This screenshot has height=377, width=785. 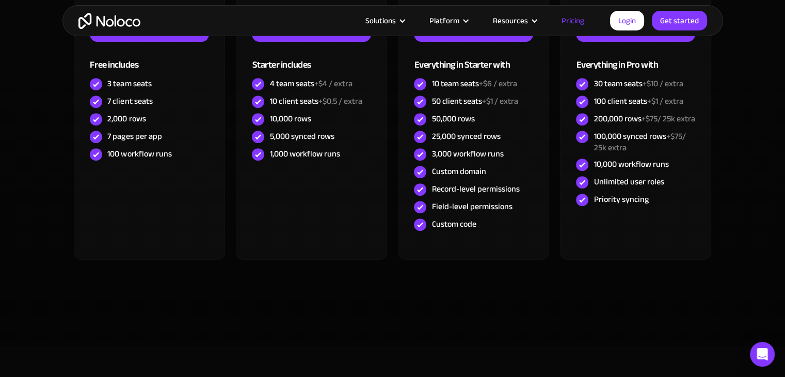 What do you see at coordinates (644, 142) in the screenshot?
I see `div: 100,000 synced rows` at bounding box center [644, 142].